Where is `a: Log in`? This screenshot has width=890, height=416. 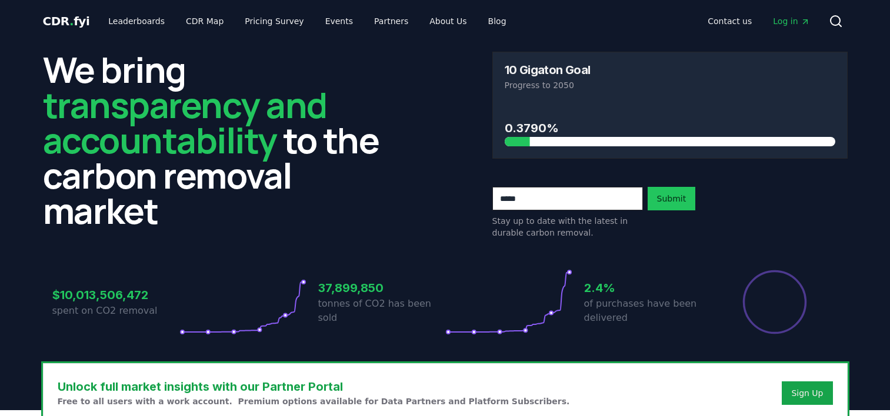
a: Log in is located at coordinates (791, 21).